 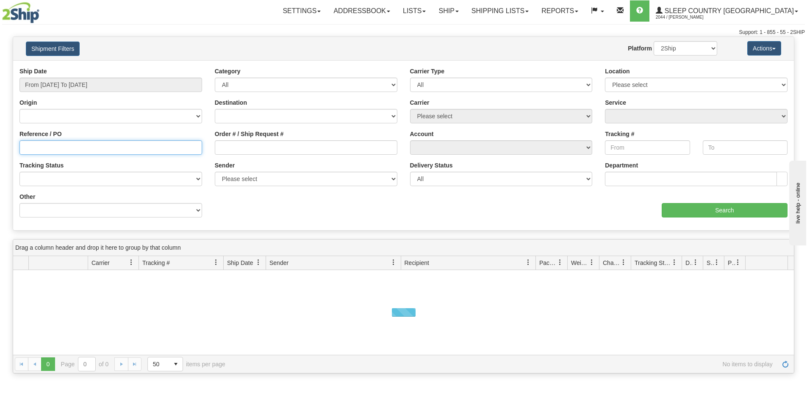 What do you see at coordinates (279, 263) in the screenshot?
I see `span: Sender` at bounding box center [279, 263].